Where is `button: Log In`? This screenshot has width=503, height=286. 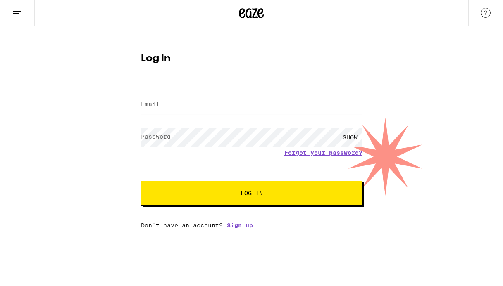
button: Log In is located at coordinates (252, 193).